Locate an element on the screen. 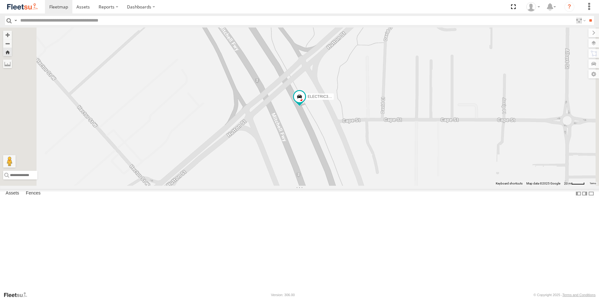 This screenshot has width=599, height=298. button: Zoom Home is located at coordinates (7, 52).